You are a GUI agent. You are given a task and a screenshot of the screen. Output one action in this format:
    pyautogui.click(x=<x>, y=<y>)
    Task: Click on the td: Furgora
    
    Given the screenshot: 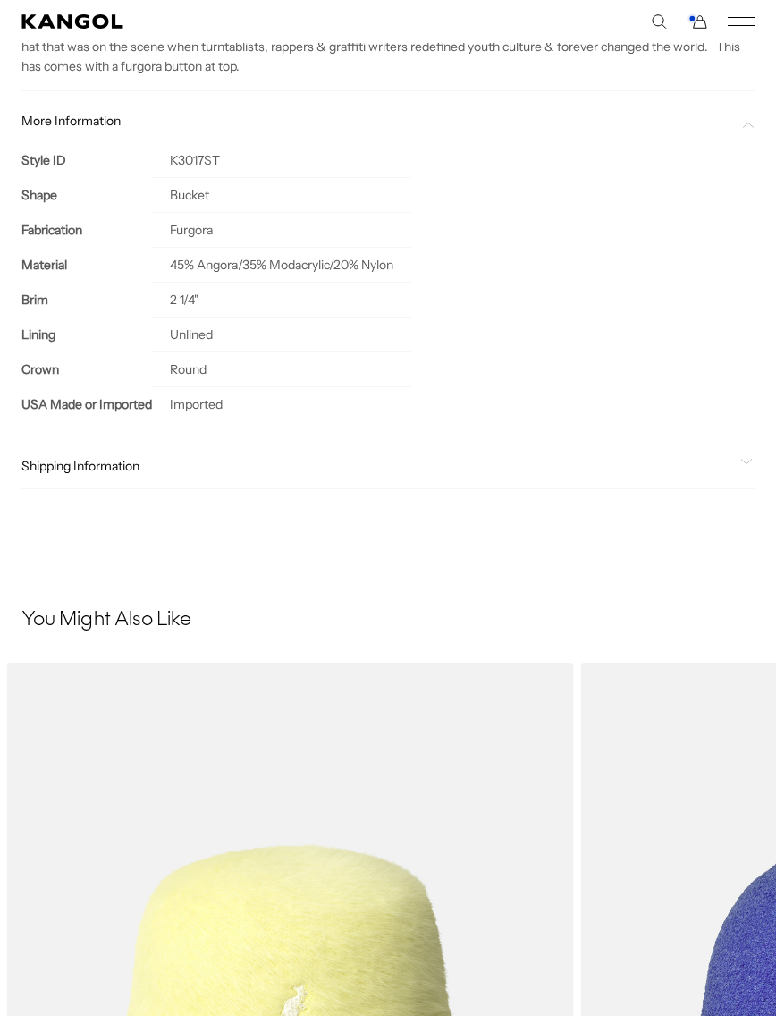 What is the action you would take?
    pyautogui.click(x=282, y=230)
    